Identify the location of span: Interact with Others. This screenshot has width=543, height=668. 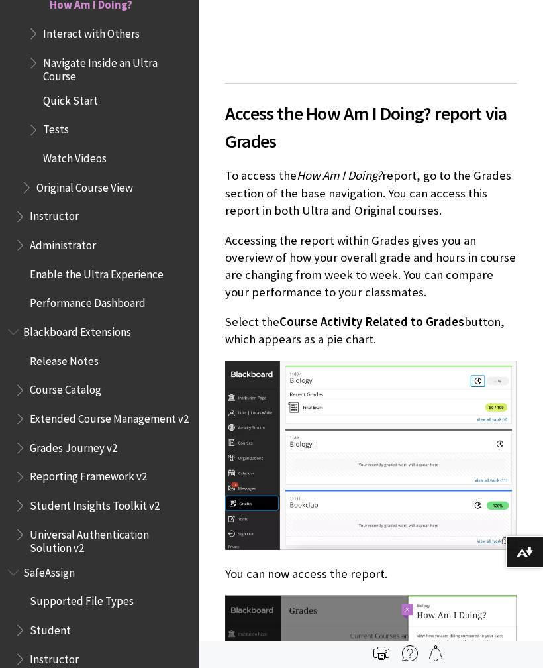
(91, 31).